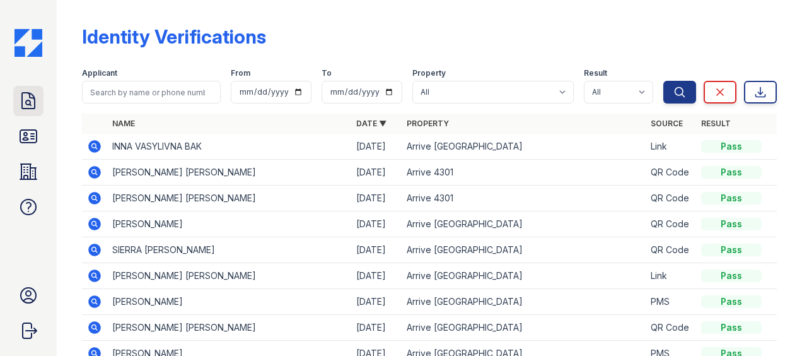 This screenshot has height=356, width=802. What do you see at coordinates (28, 43) in the screenshot?
I see `img: CE_Icon_Blue-c292c112584629df590d857e76928e9f676e5b41ef8f769ba2f05ee15b207248.png` at bounding box center [28, 43].